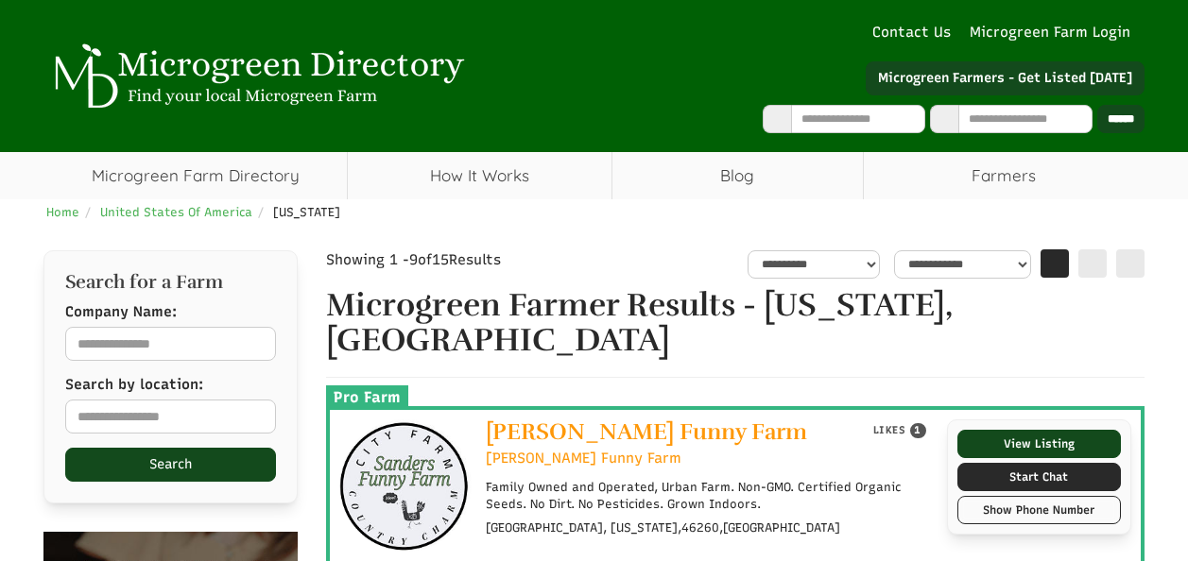  Describe the element at coordinates (256, 77) in the screenshot. I see `img: Microgreen Directory` at that location.